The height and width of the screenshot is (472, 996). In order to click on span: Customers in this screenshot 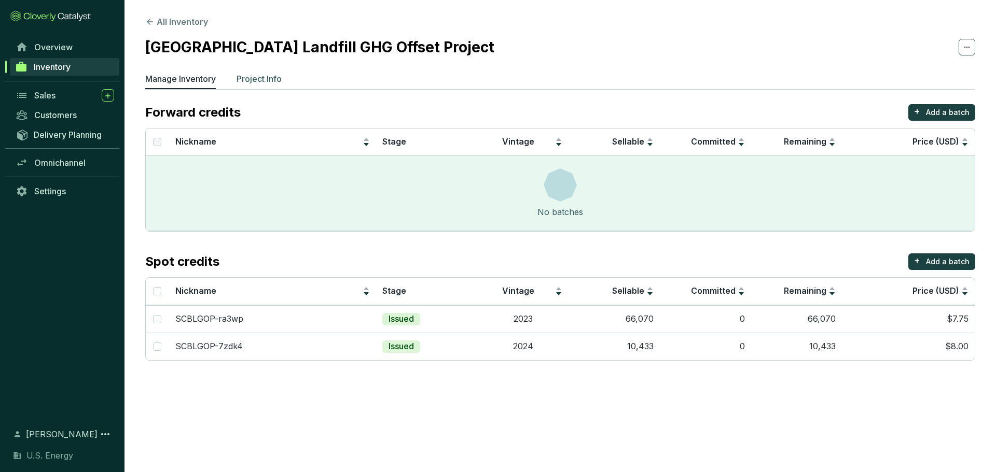, I will do `click(55, 115)`.